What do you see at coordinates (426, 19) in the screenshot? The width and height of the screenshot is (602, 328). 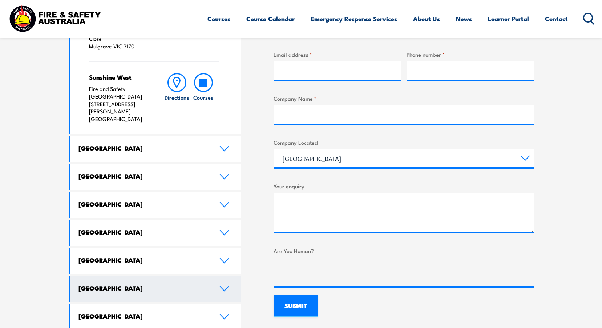 I see `a: About Us` at bounding box center [426, 19].